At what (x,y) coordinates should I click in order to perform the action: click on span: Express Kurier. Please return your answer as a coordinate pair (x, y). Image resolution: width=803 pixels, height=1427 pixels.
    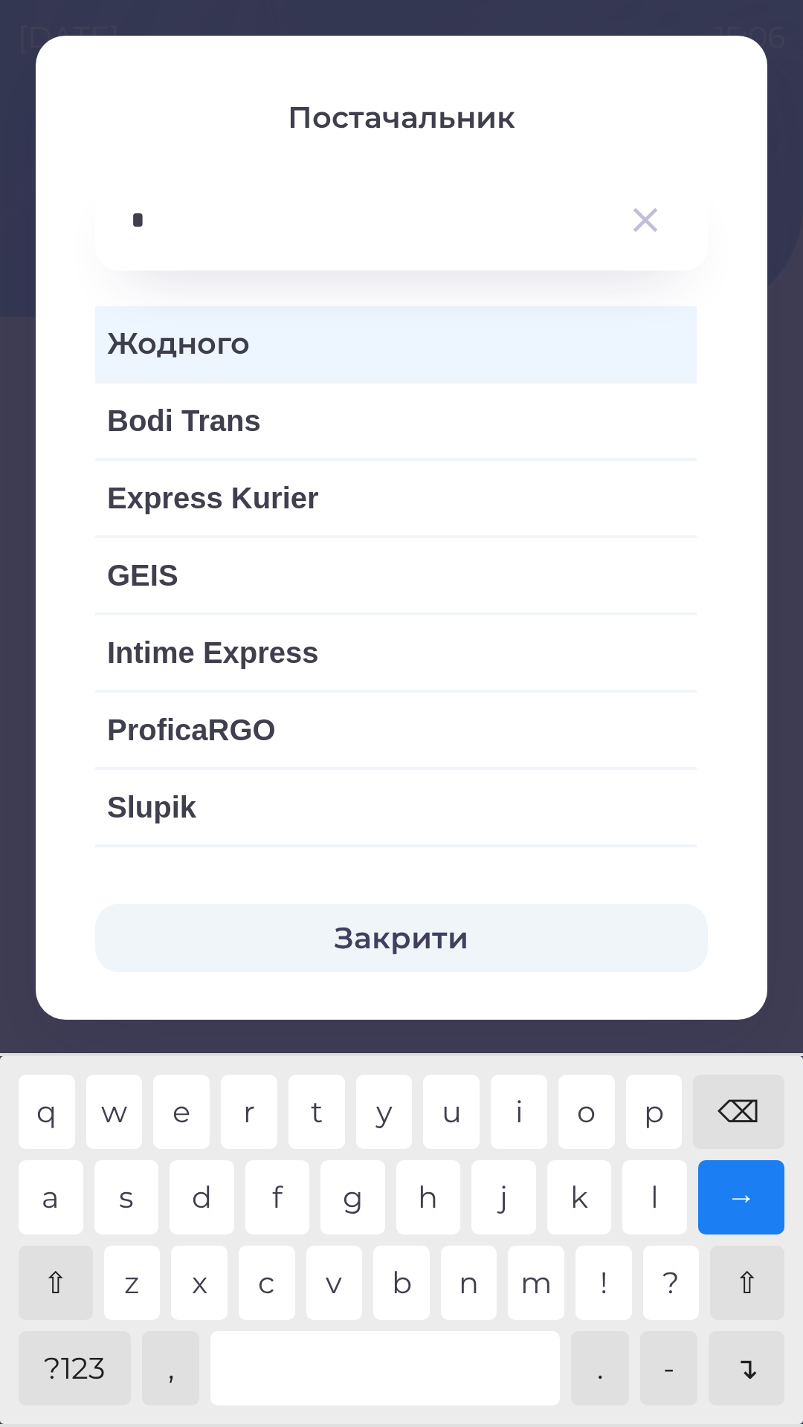
    Looking at the image, I should click on (395, 498).